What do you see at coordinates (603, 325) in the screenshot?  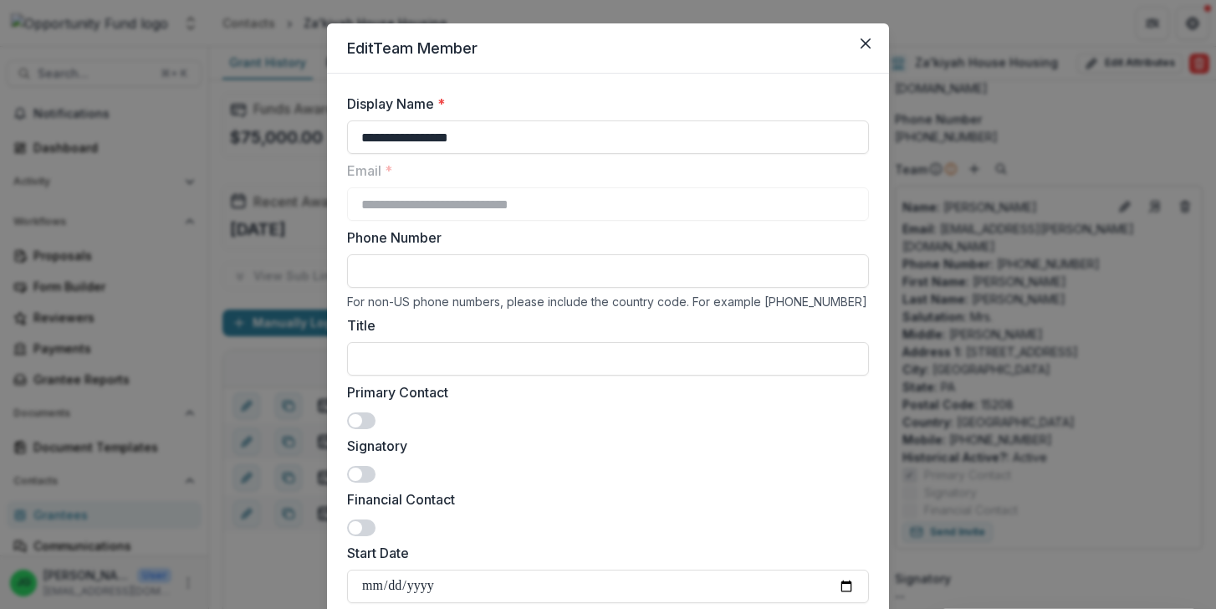 I see `label: Title` at bounding box center [603, 325].